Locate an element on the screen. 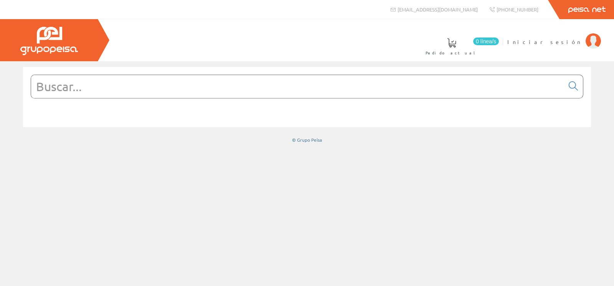 Image resolution: width=614 pixels, height=286 pixels. div: © Grupo Peisa is located at coordinates (307, 140).